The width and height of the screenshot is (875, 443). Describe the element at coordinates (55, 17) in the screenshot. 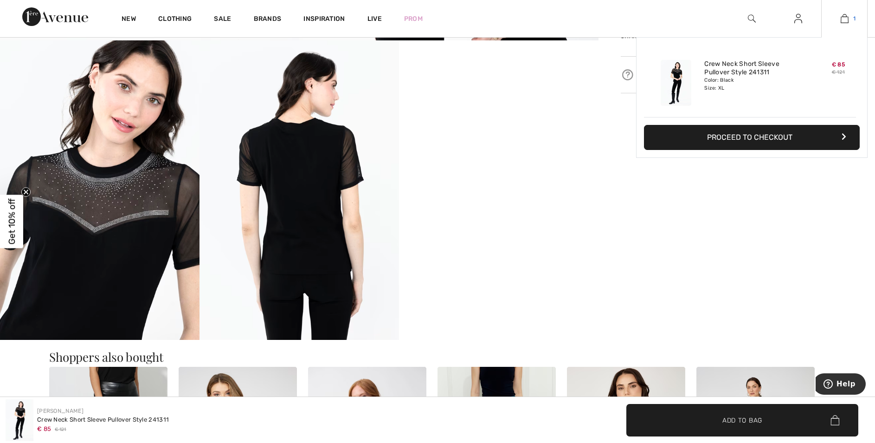

I see `img: 1ère Avenue` at that location.